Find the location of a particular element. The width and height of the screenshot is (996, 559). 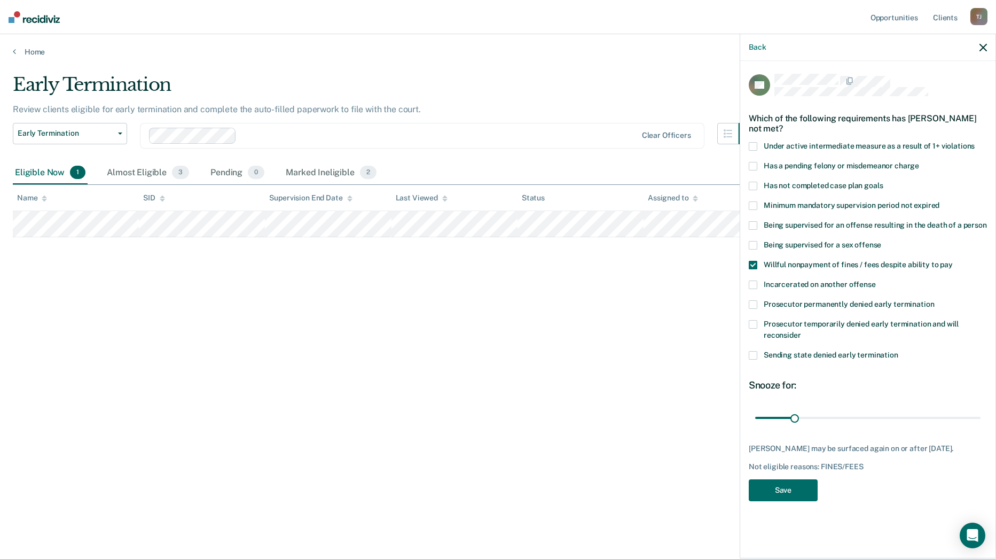

div: Supervision End Date is located at coordinates (310, 198).